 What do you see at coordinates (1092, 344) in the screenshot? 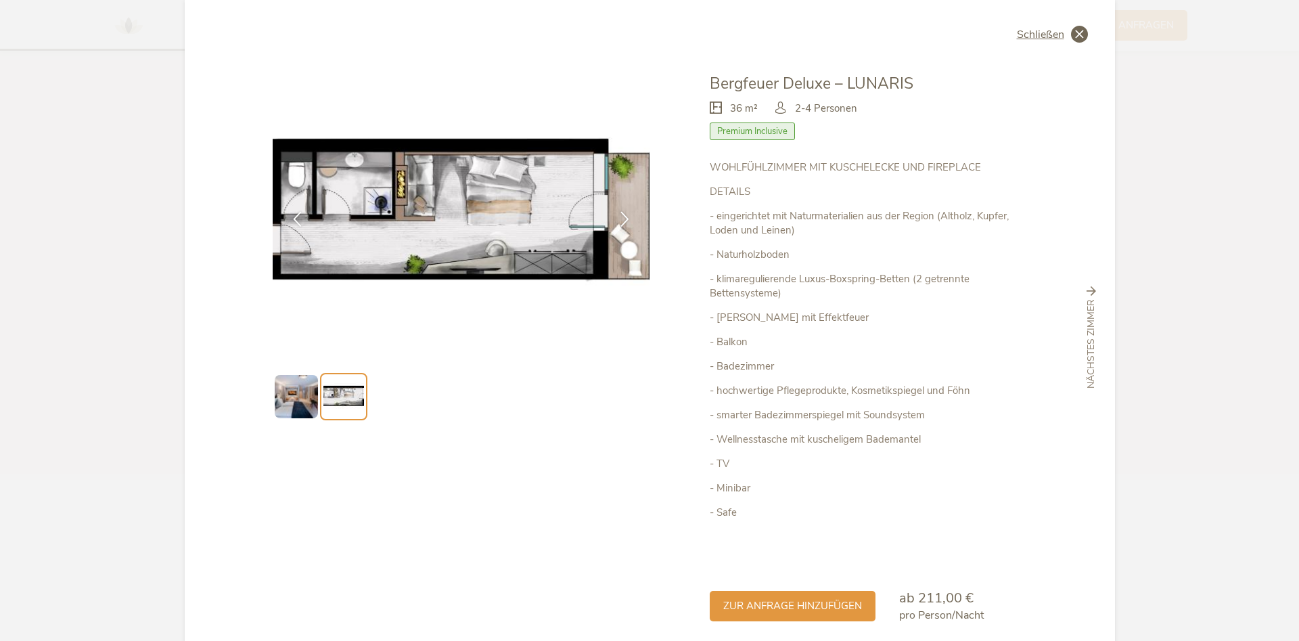
I see `span: nächstes Zimmer` at bounding box center [1092, 344].